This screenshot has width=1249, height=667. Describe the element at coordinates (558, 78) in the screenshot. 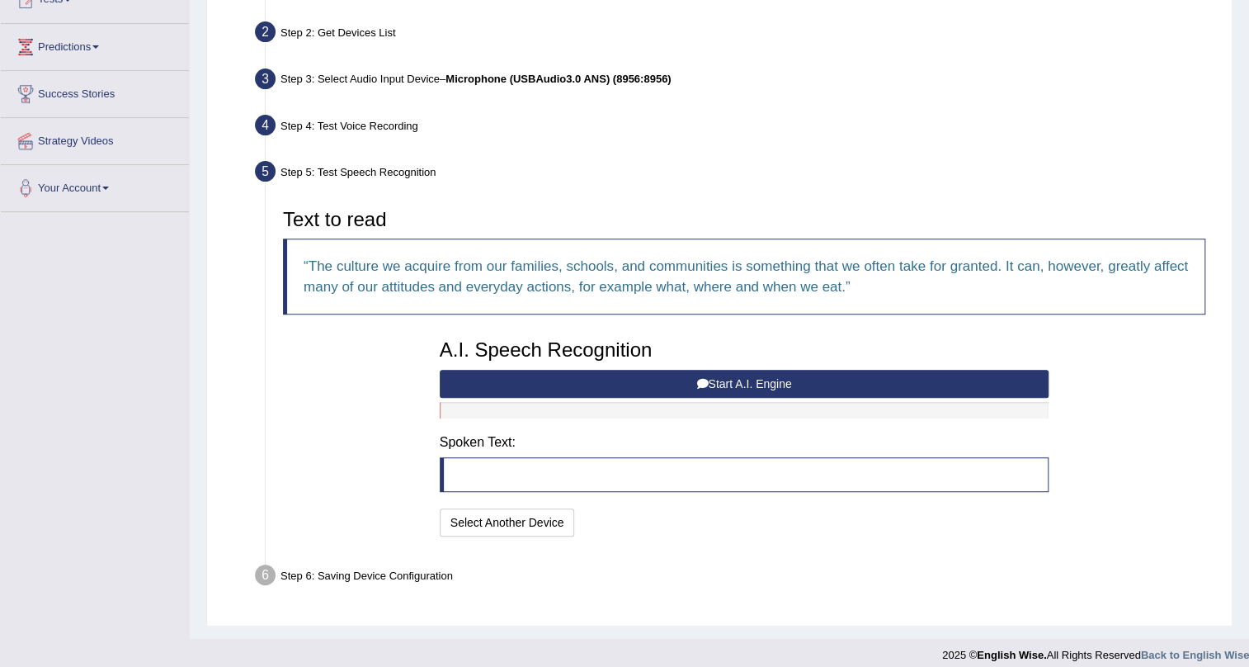

I see `b: Microphone (USBAudio3.0 ANS) (8956:8956)` at that location.